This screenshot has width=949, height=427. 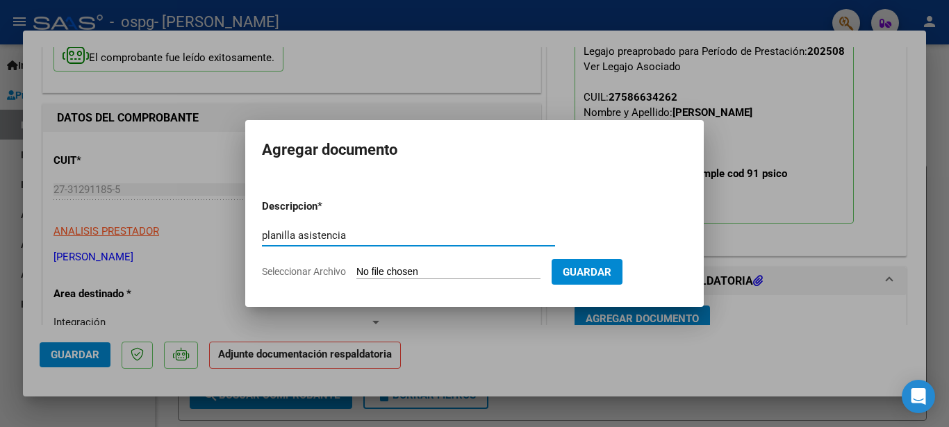 I want to click on h2: Agregar documento, so click(x=475, y=150).